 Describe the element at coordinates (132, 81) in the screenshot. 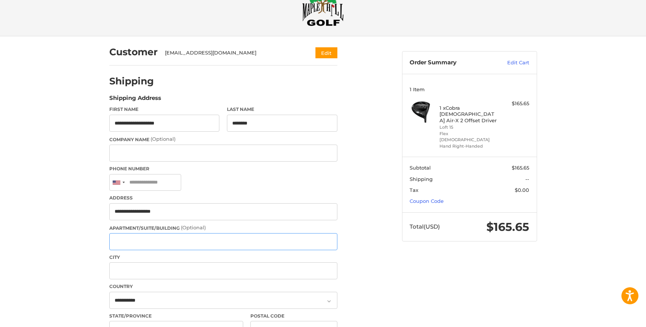

I see `h2: Shipping` at that location.